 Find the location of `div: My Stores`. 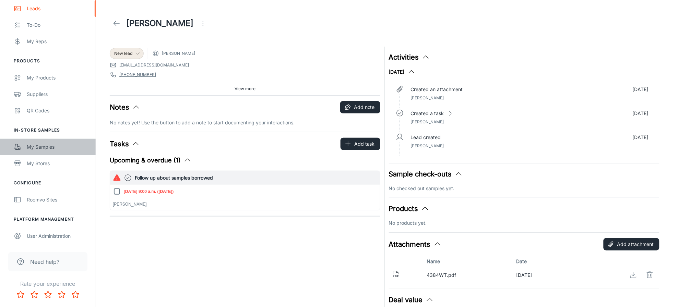

div: My Stores is located at coordinates (58, 164).